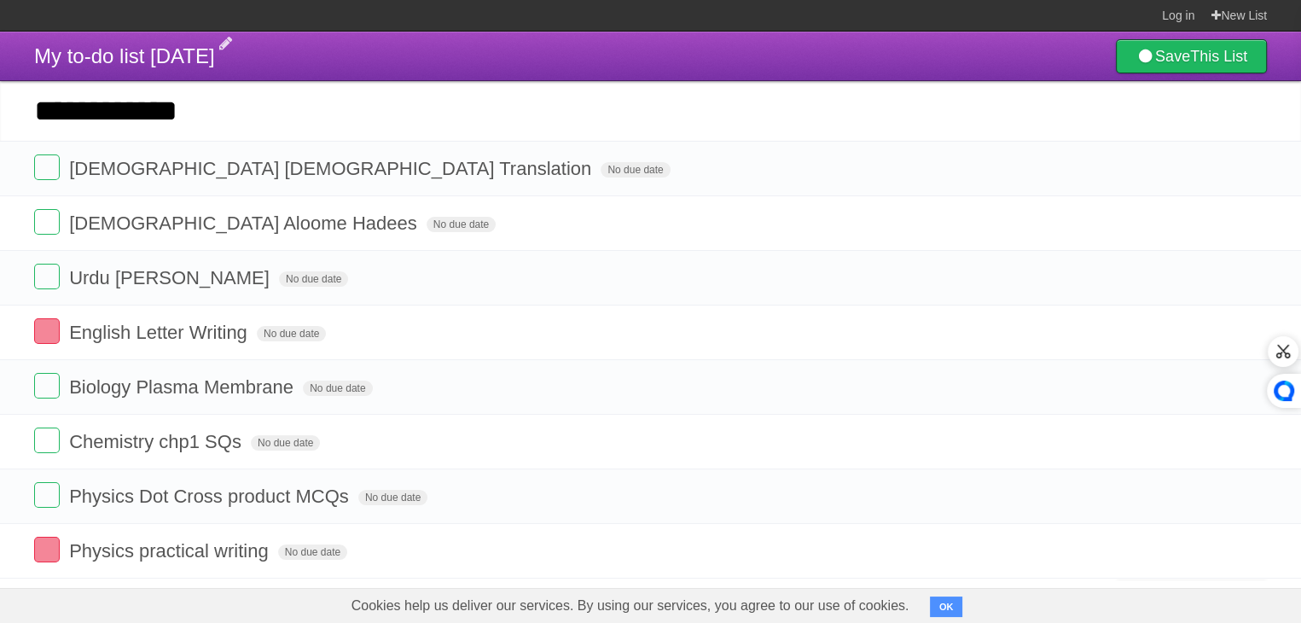 This screenshot has height=623, width=1301. I want to click on span: Cookies help us deliver our services. By using our services, you agree to our use of cookies., so click(631, 606).